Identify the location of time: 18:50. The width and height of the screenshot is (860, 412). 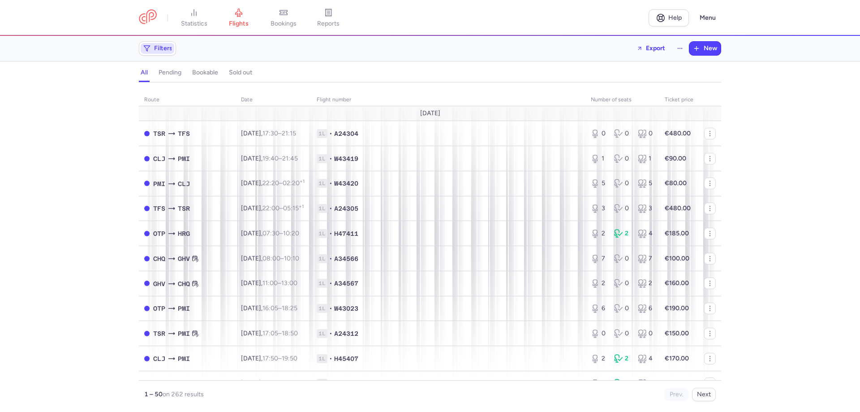
(290, 333).